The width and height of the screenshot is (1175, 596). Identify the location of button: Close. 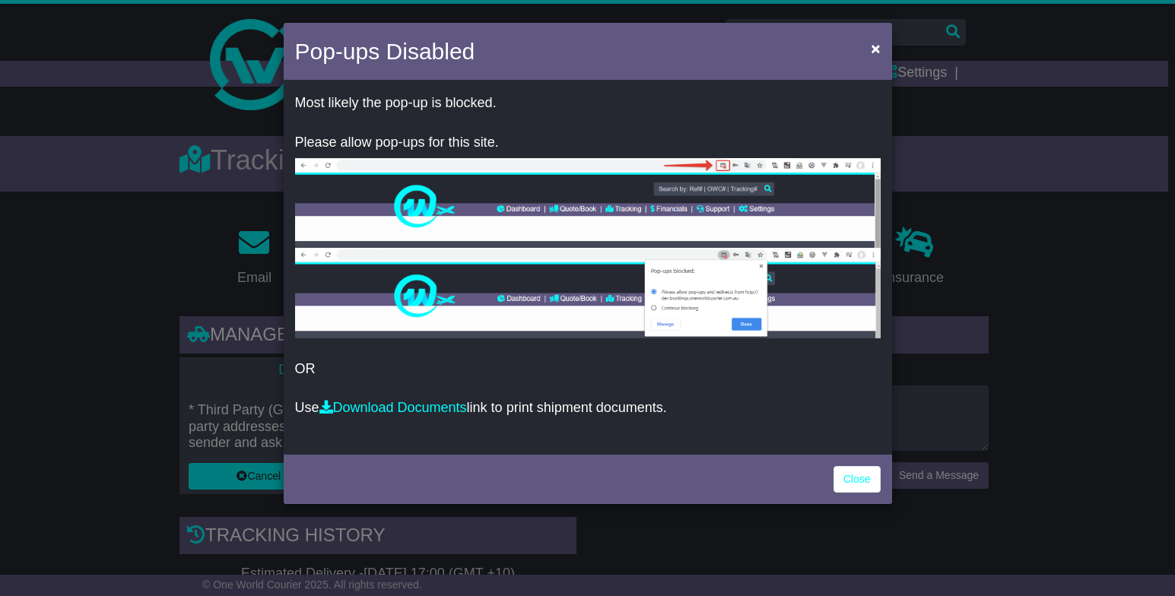
(875, 48).